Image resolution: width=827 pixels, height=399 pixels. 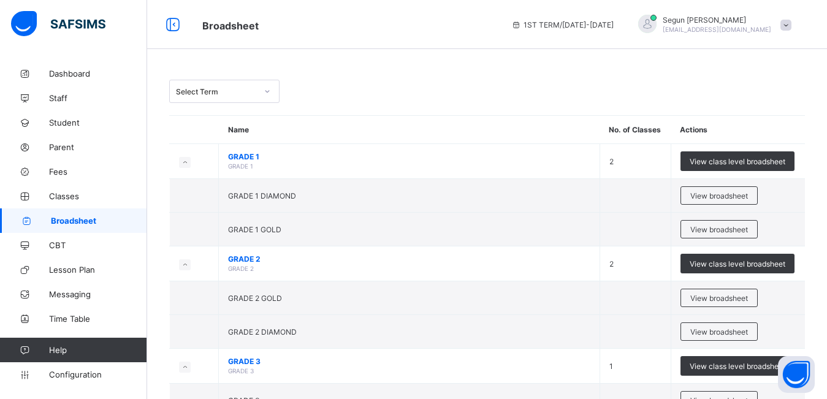 What do you see at coordinates (98, 172) in the screenshot?
I see `span: Fees` at bounding box center [98, 172].